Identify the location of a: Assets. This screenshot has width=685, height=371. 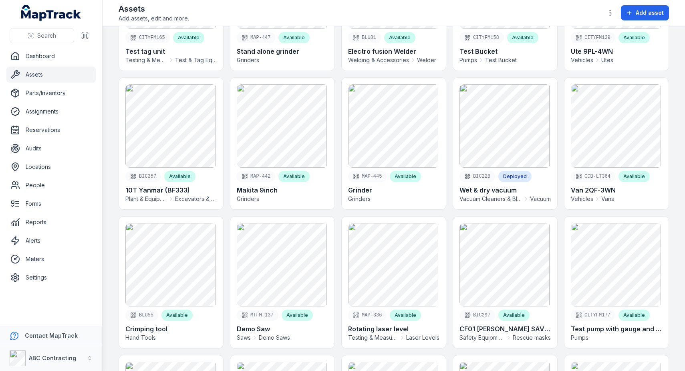
(51, 75).